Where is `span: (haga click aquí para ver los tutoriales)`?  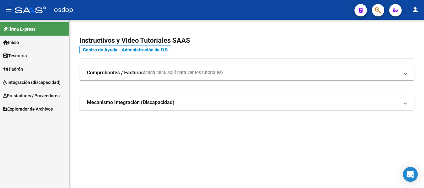
span: (haga click aquí para ver los tutoriales) is located at coordinates (183, 73).